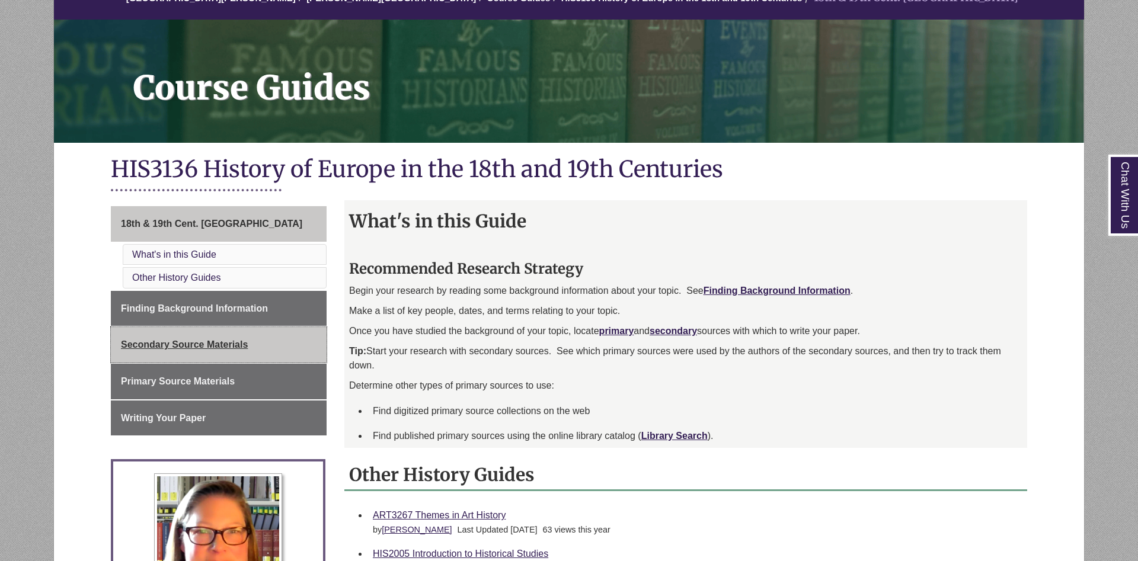 This screenshot has height=561, width=1138. What do you see at coordinates (674, 435) in the screenshot?
I see `strong: Library Search` at bounding box center [674, 435].